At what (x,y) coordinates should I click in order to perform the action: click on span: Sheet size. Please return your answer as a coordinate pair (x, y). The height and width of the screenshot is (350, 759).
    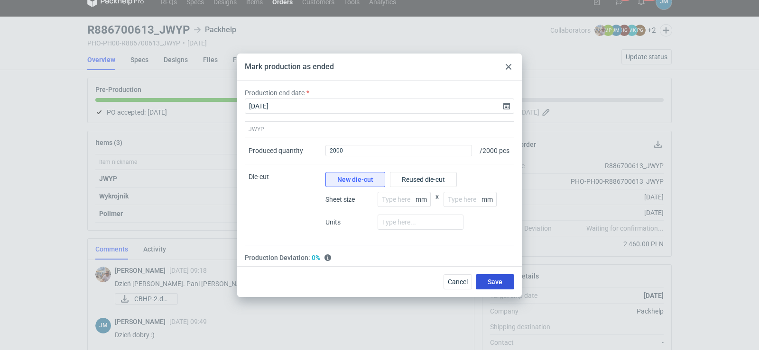
    Looking at the image, I should click on (349, 200).